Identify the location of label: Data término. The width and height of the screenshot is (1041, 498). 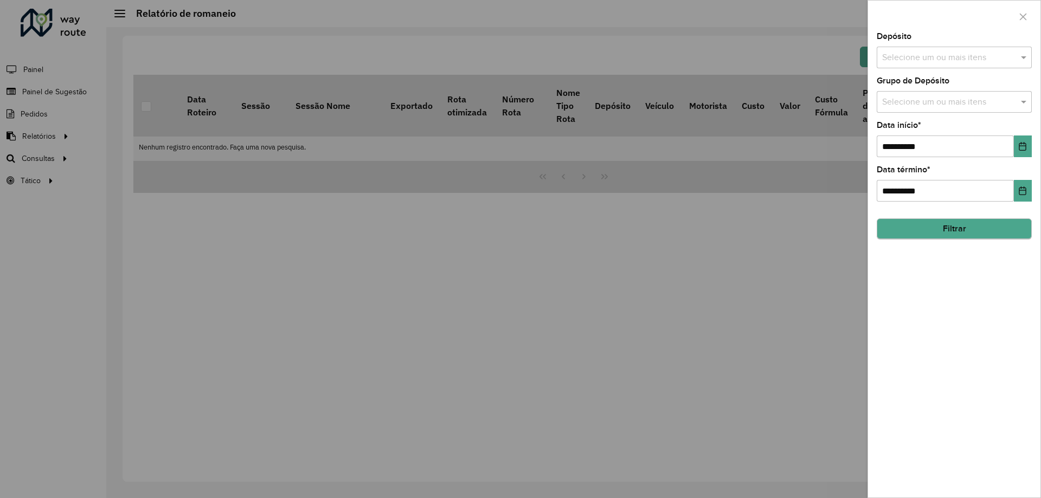
(903, 170).